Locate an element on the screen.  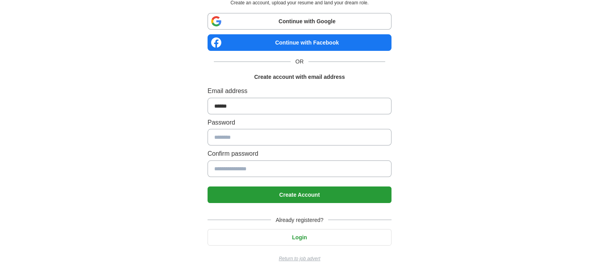
span: Already registered? is located at coordinates (299, 220).